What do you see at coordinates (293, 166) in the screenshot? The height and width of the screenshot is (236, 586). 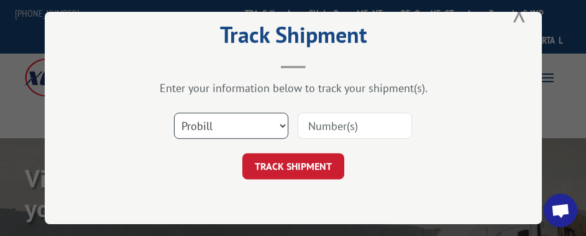 I see `button: TRACK SHIPMENT` at bounding box center [293, 166].